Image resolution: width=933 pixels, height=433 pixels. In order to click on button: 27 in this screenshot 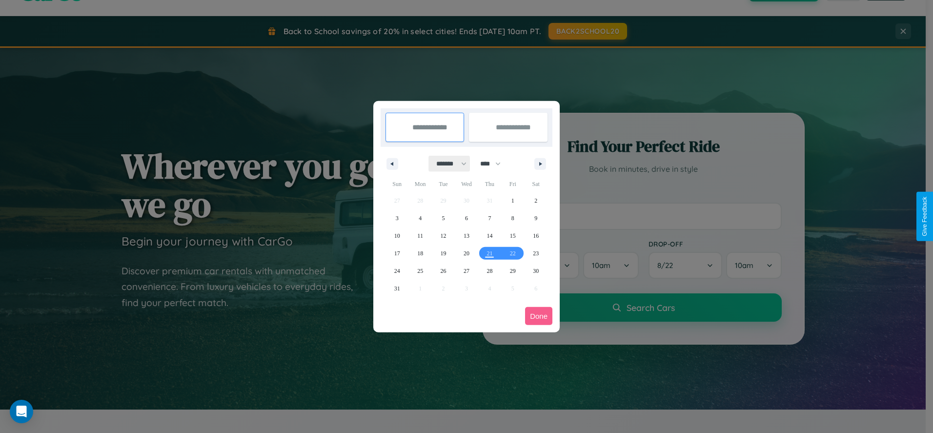, I will do `click(466, 271)`.